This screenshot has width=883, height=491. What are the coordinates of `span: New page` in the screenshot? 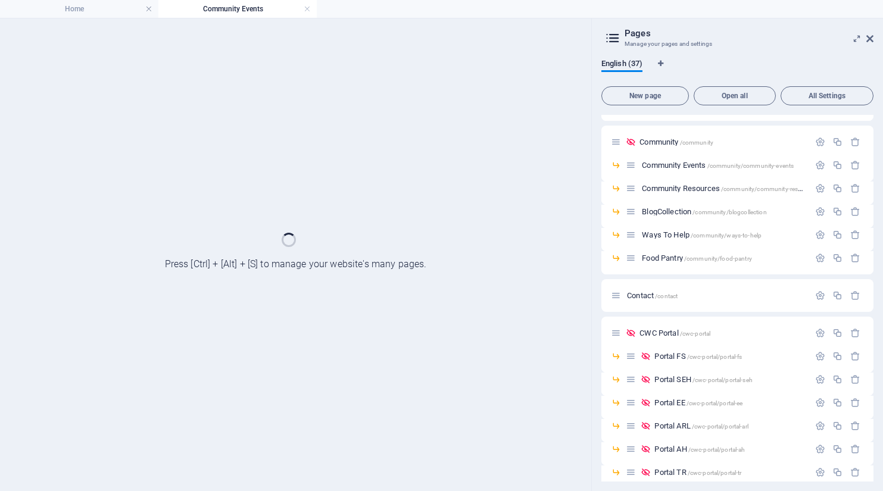 It's located at (645, 96).